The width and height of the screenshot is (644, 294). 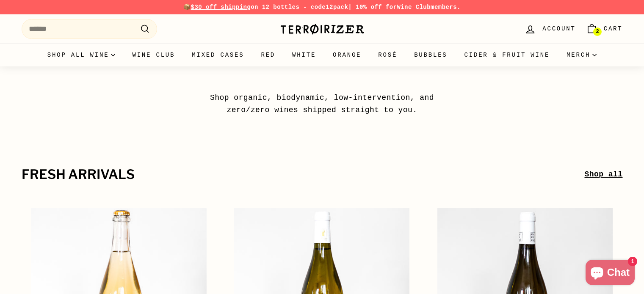 What do you see at coordinates (347, 55) in the screenshot?
I see `a: Orange` at bounding box center [347, 55].